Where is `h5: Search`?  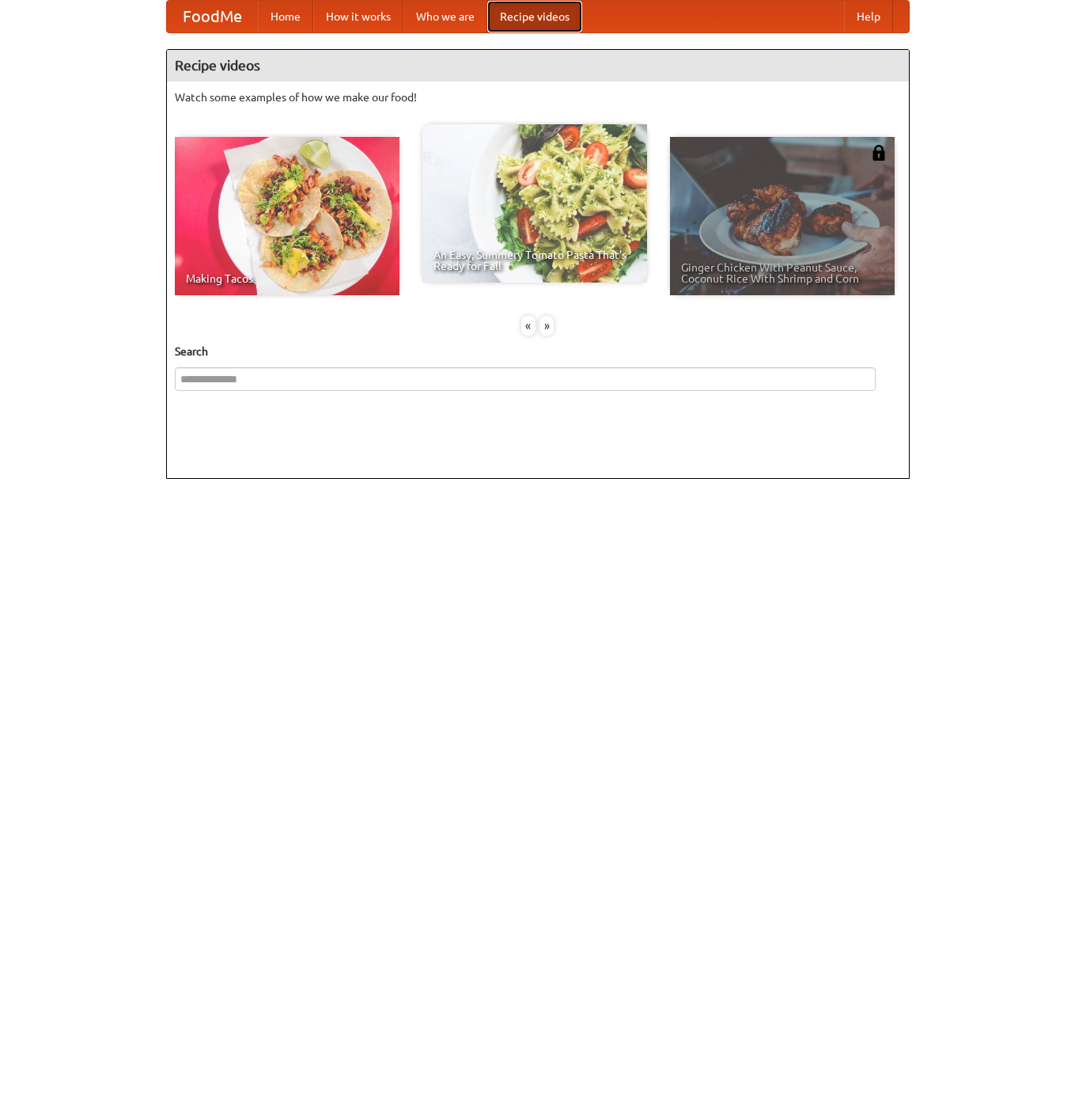
h5: Search is located at coordinates (538, 351).